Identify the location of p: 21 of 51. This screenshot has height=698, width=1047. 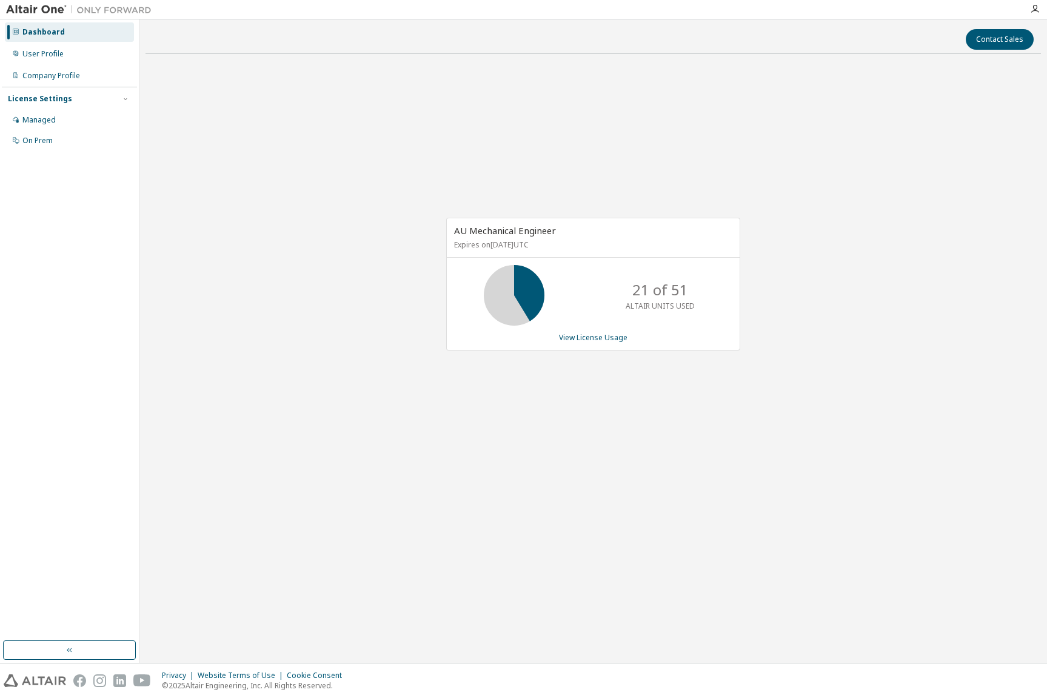
(660, 290).